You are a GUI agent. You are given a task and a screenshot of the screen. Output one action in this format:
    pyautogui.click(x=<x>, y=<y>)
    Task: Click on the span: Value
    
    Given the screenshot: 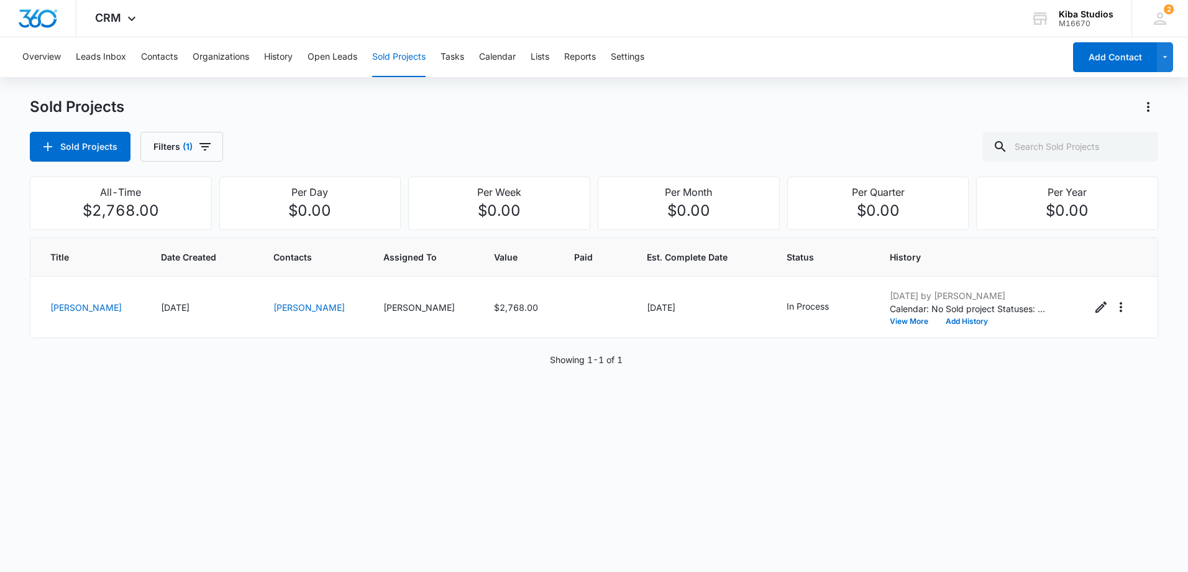 What is the action you would take?
    pyautogui.click(x=510, y=257)
    